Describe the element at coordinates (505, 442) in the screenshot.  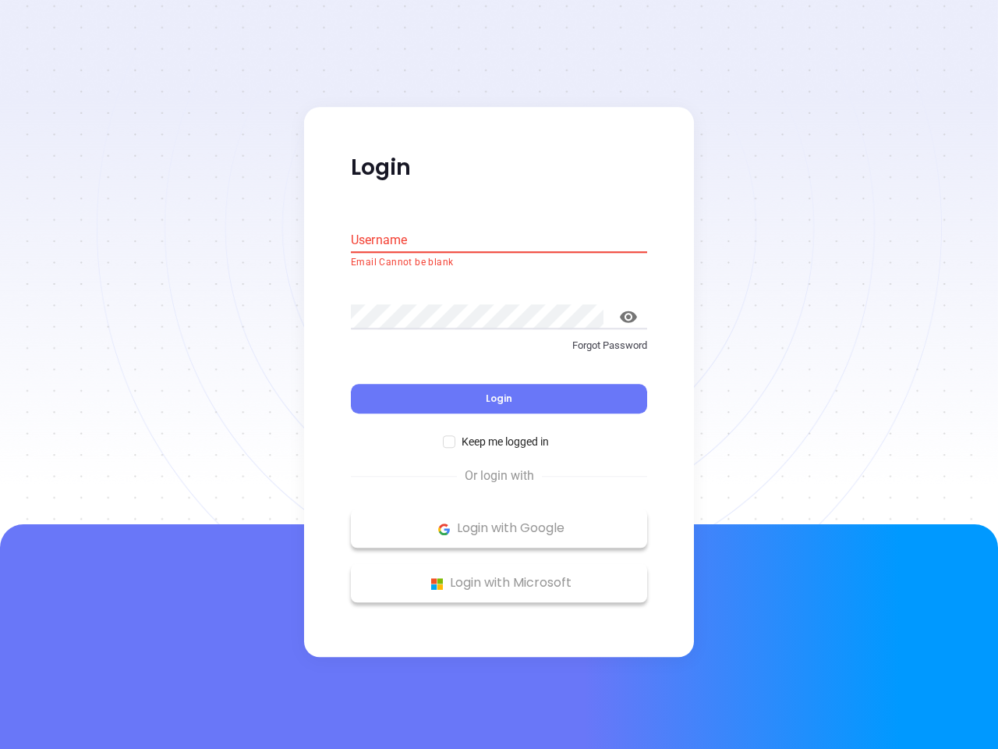
I see `span: Keep me logged in` at that location.